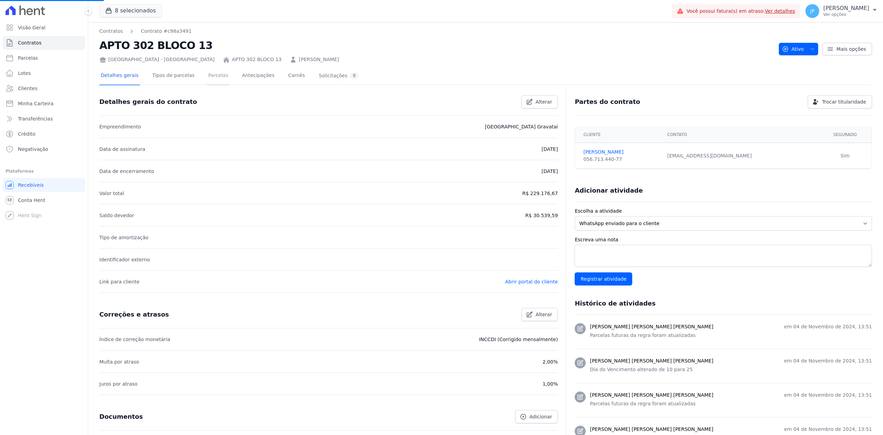 The width and height of the screenshot is (883, 435). Describe the element at coordinates (354, 76) in the screenshot. I see `div: 0` at that location.